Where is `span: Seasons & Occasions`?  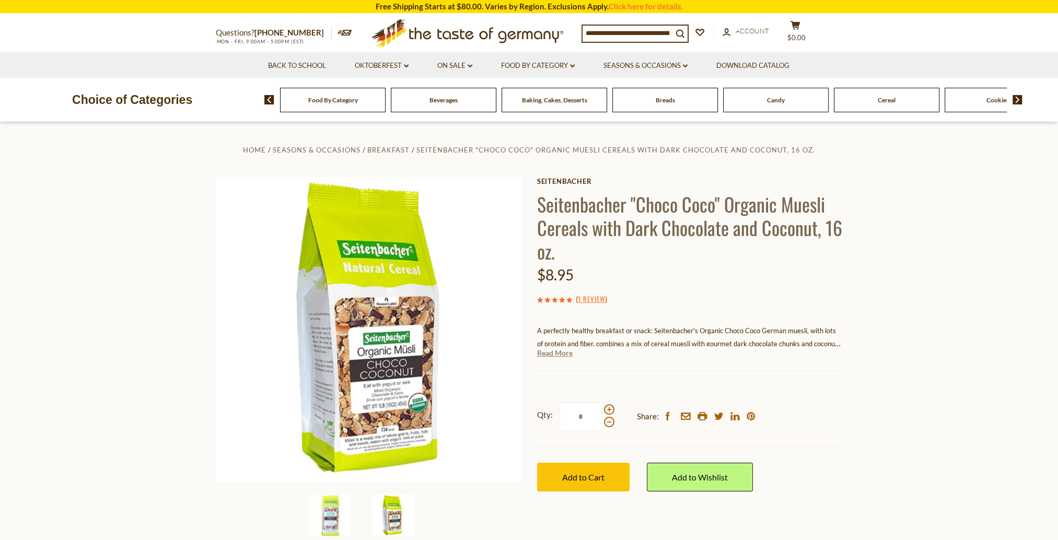
span: Seasons & Occasions is located at coordinates (316, 150).